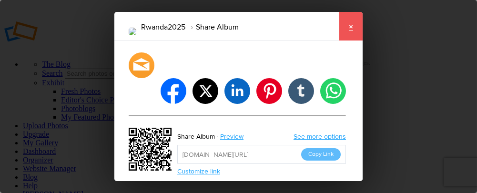 This screenshot has width=477, height=193. What do you see at coordinates (199, 171) in the screenshot?
I see `a: Customize link` at bounding box center [199, 171].